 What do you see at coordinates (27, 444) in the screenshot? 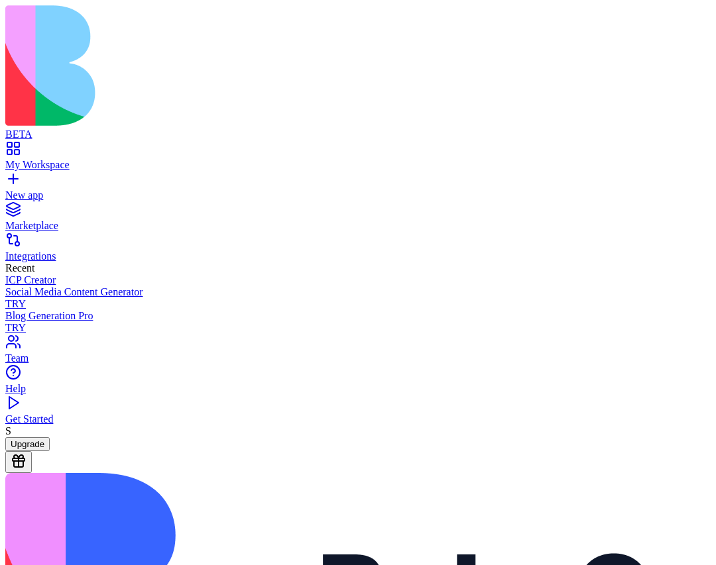
I see `button: Upgrade` at bounding box center [27, 444].